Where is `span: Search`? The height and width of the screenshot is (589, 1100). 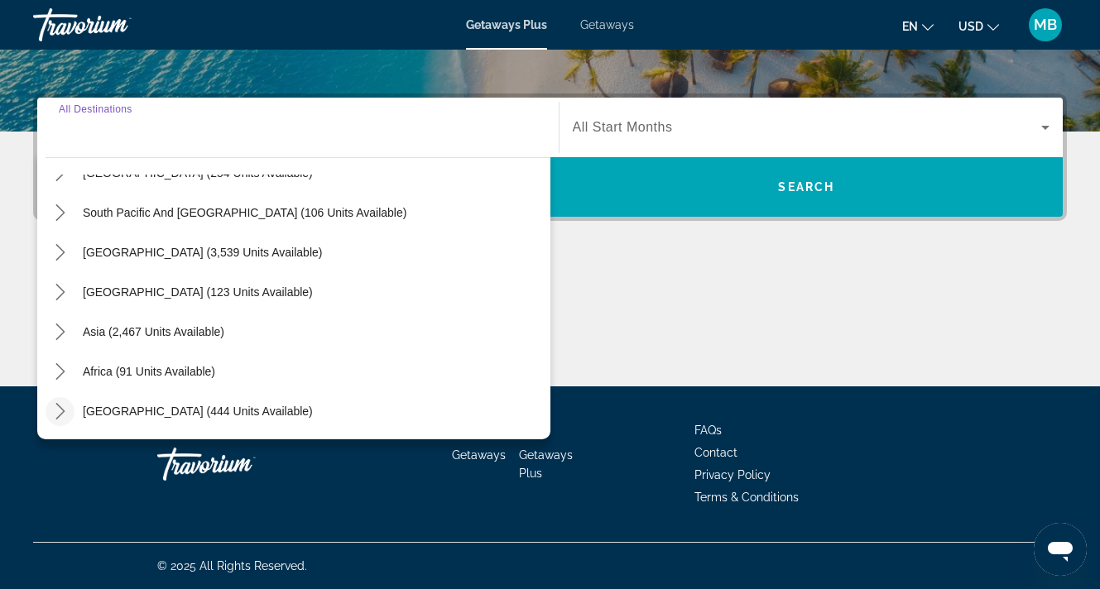
span: Search is located at coordinates (806, 187).